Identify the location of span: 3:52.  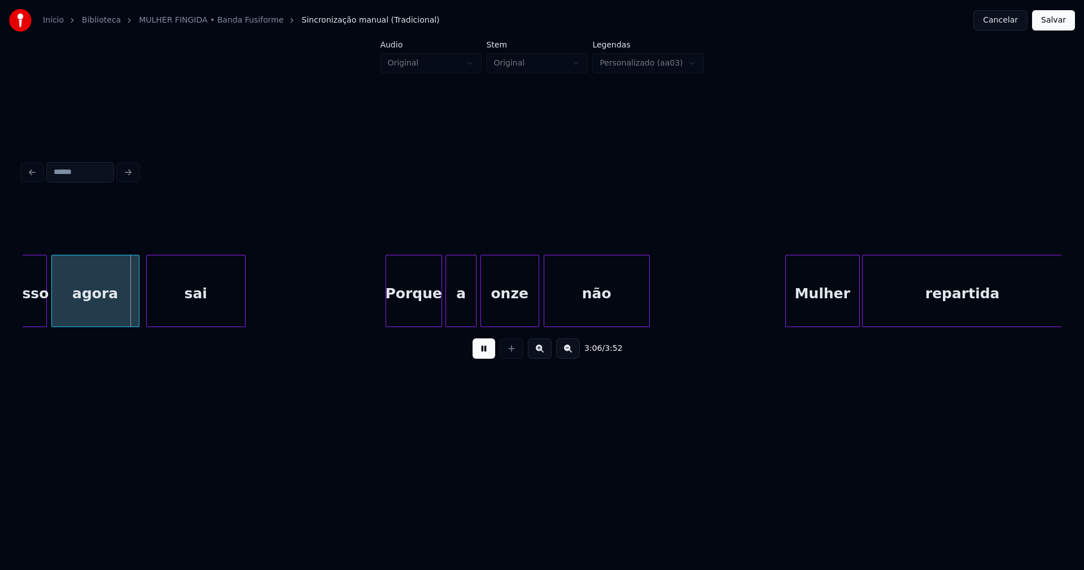
(613, 348).